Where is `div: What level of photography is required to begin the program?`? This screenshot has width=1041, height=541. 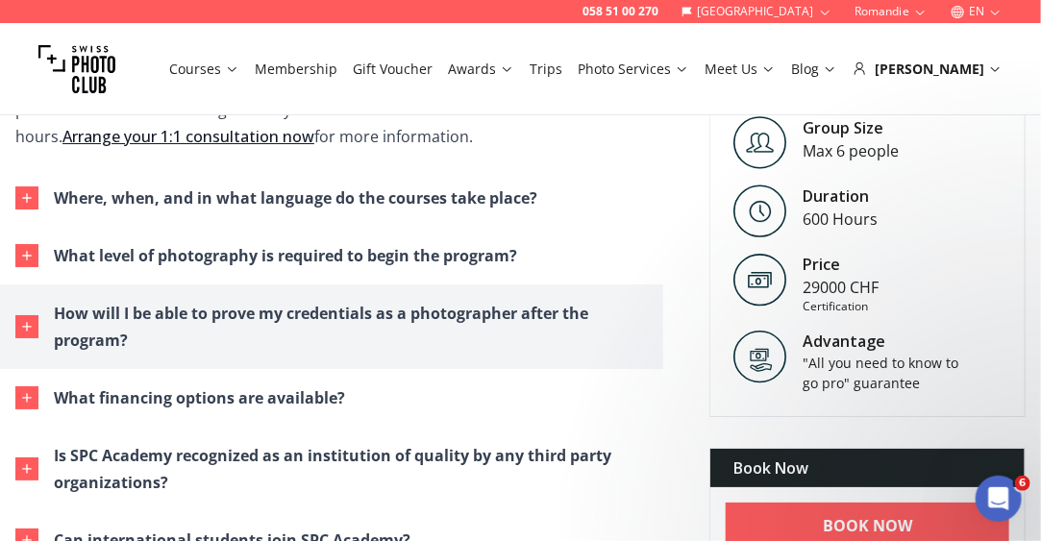
div: What level of photography is required to begin the program? is located at coordinates (286, 256).